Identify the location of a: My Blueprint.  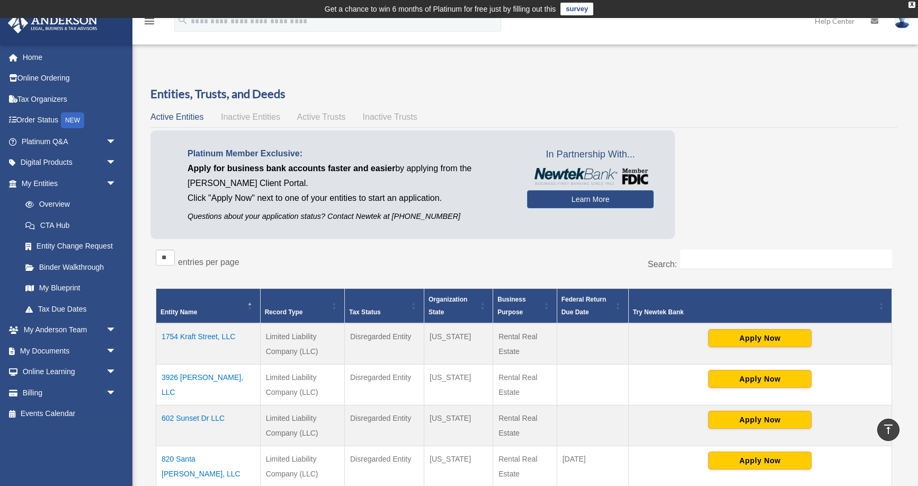
(71, 288).